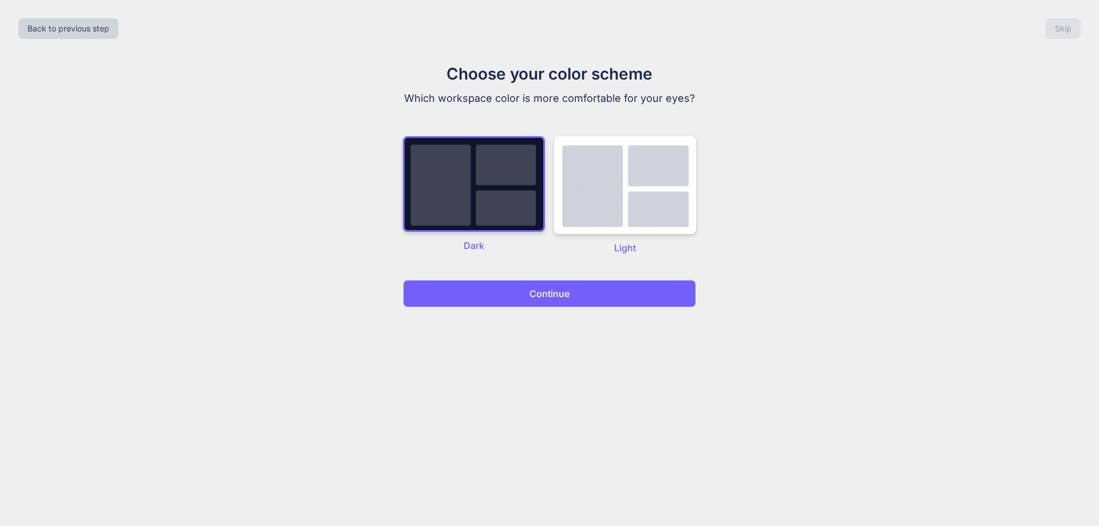  What do you see at coordinates (550, 74) in the screenshot?
I see `h1: Choose your color scheme` at bounding box center [550, 74].